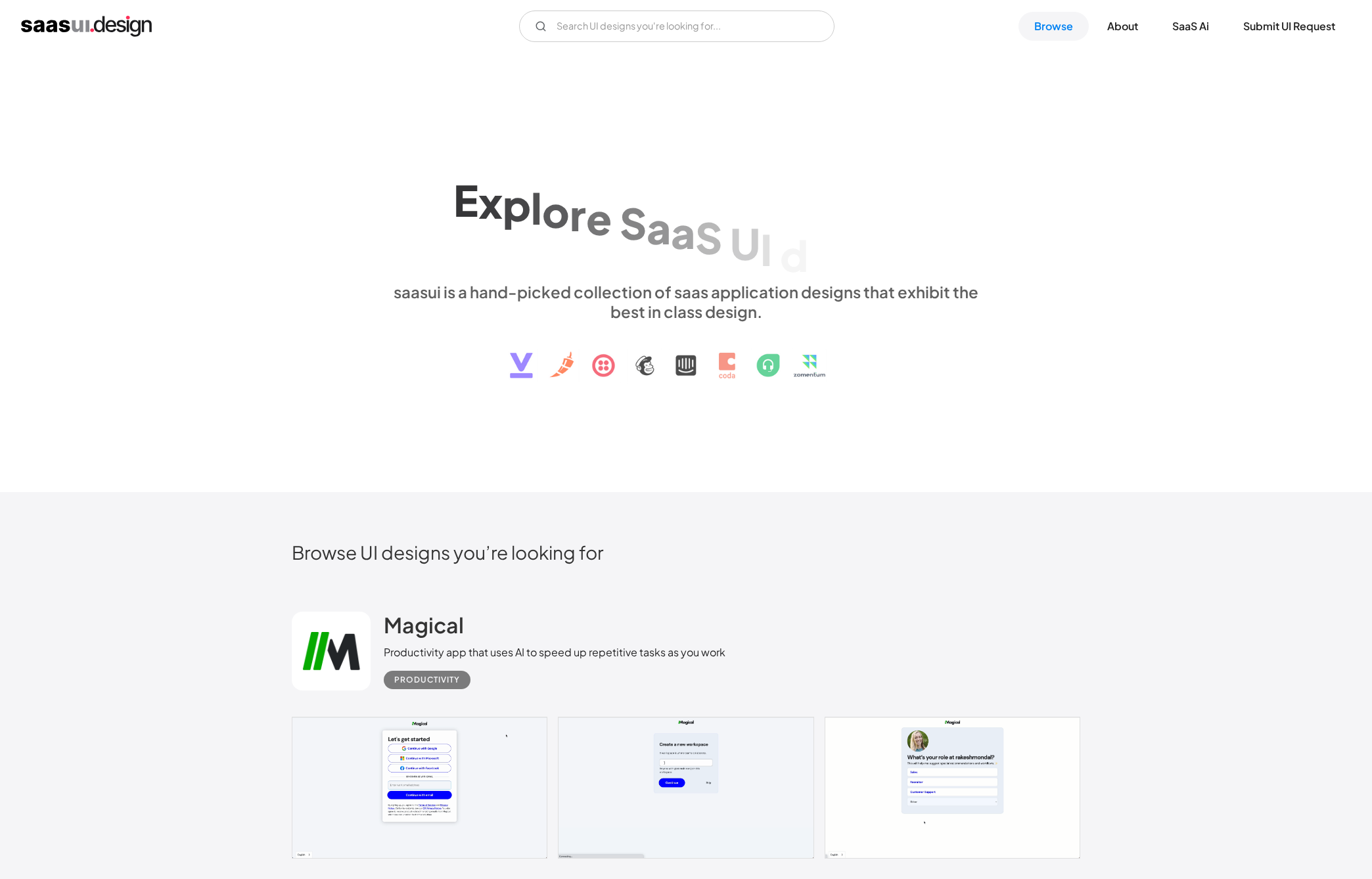 This screenshot has width=1372, height=879. I want to click on h2: Browse UI designs you’re looking for, so click(686, 552).